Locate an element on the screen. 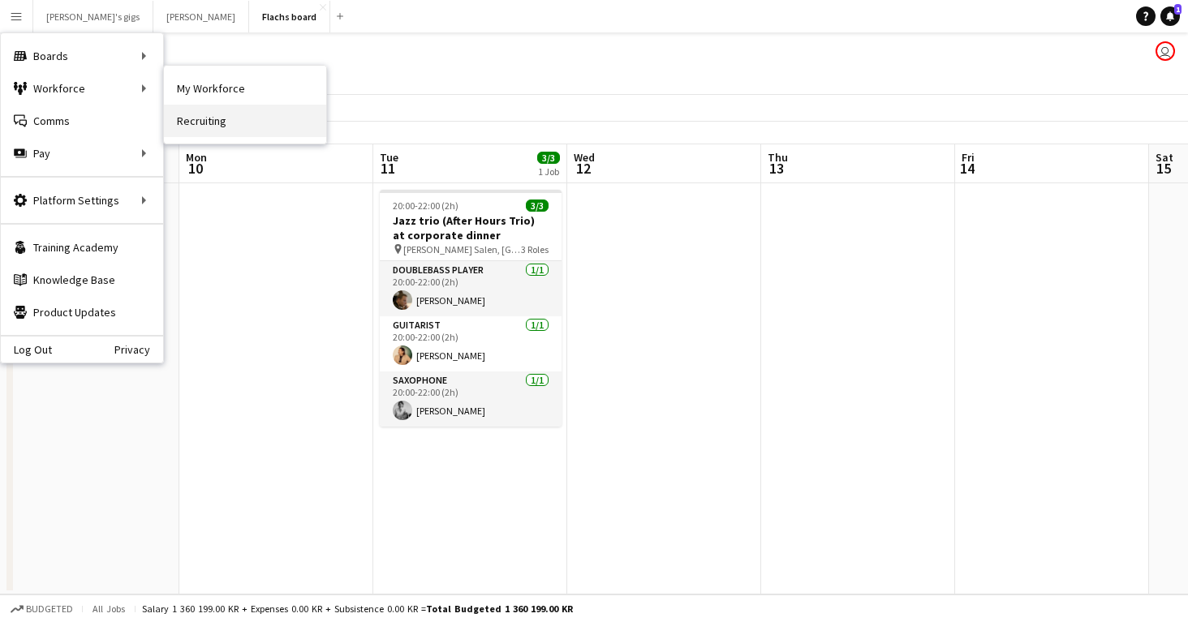 The image size is (1188, 622). a: My Workforce is located at coordinates (245, 88).